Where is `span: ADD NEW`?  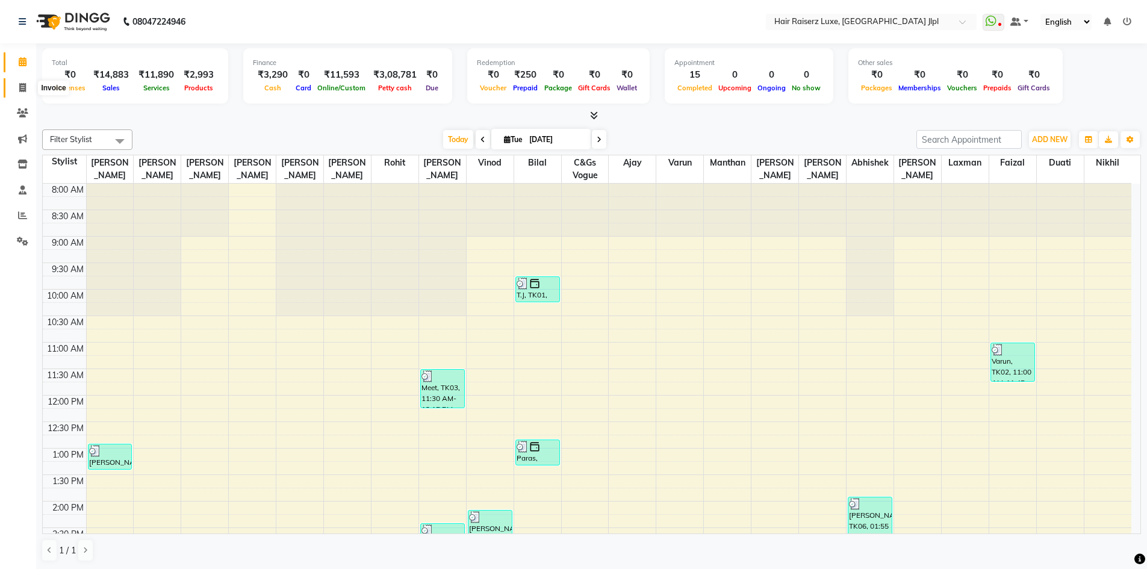 span: ADD NEW is located at coordinates (1050, 139).